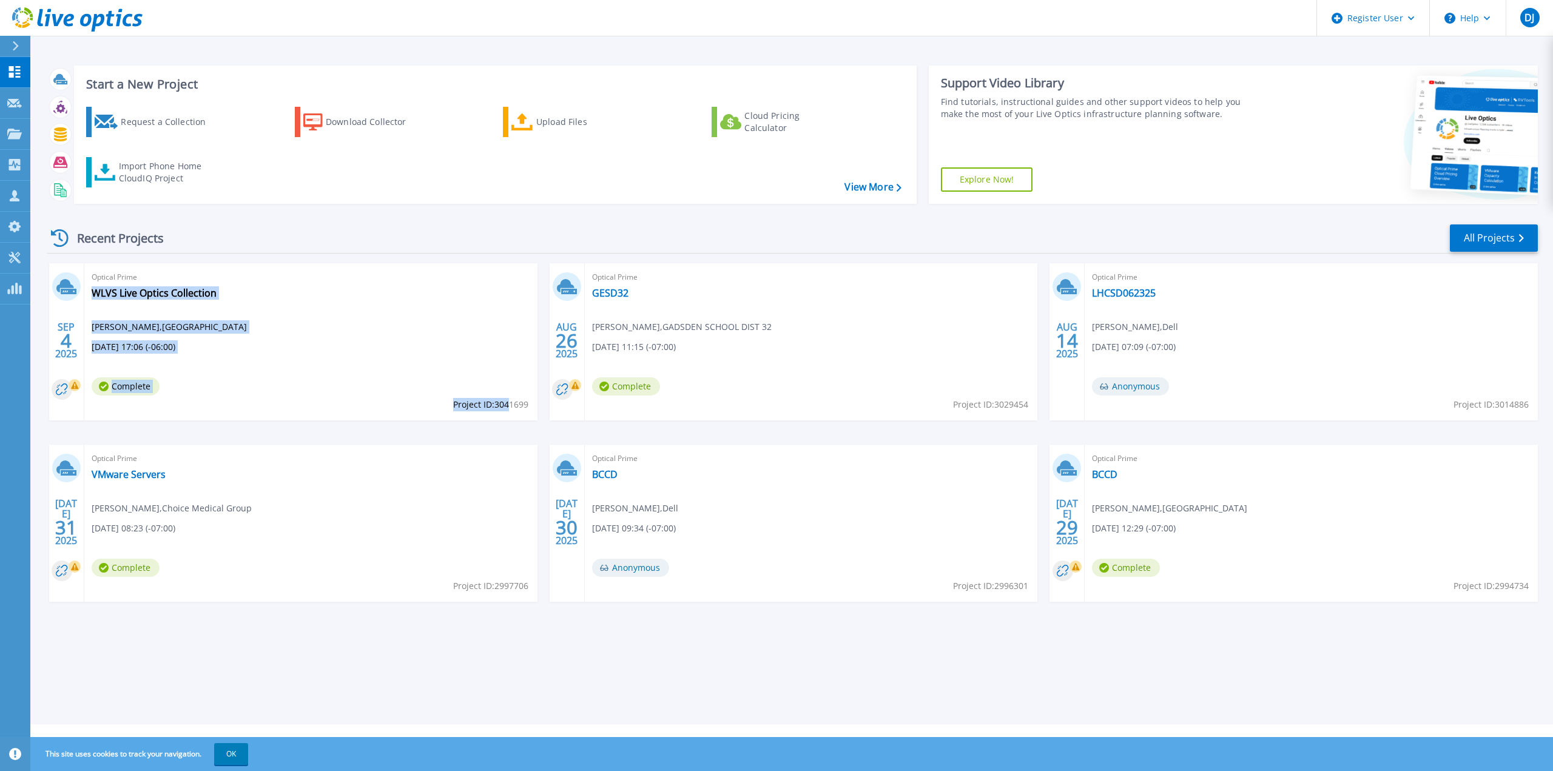  Describe the element at coordinates (873, 187) in the screenshot. I see `a: View More` at that location.